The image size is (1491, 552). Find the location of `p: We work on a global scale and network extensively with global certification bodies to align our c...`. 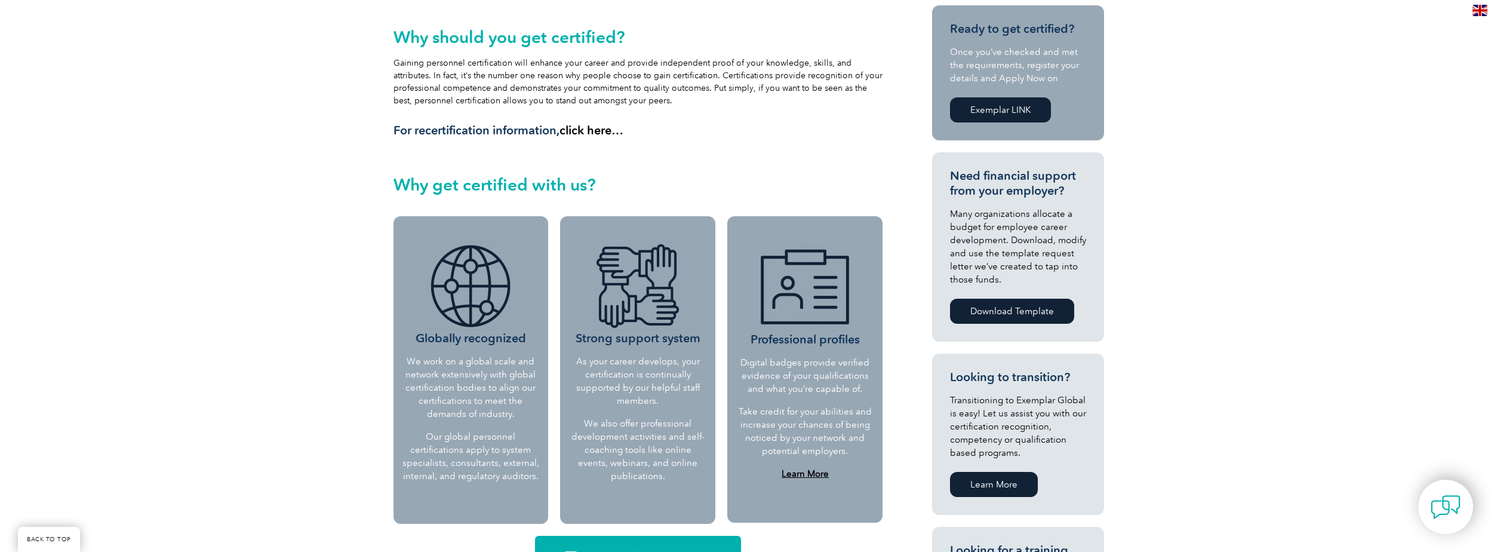

p: We work on a global scale and network extensively with global certification bodies to align our c... is located at coordinates (471, 388).